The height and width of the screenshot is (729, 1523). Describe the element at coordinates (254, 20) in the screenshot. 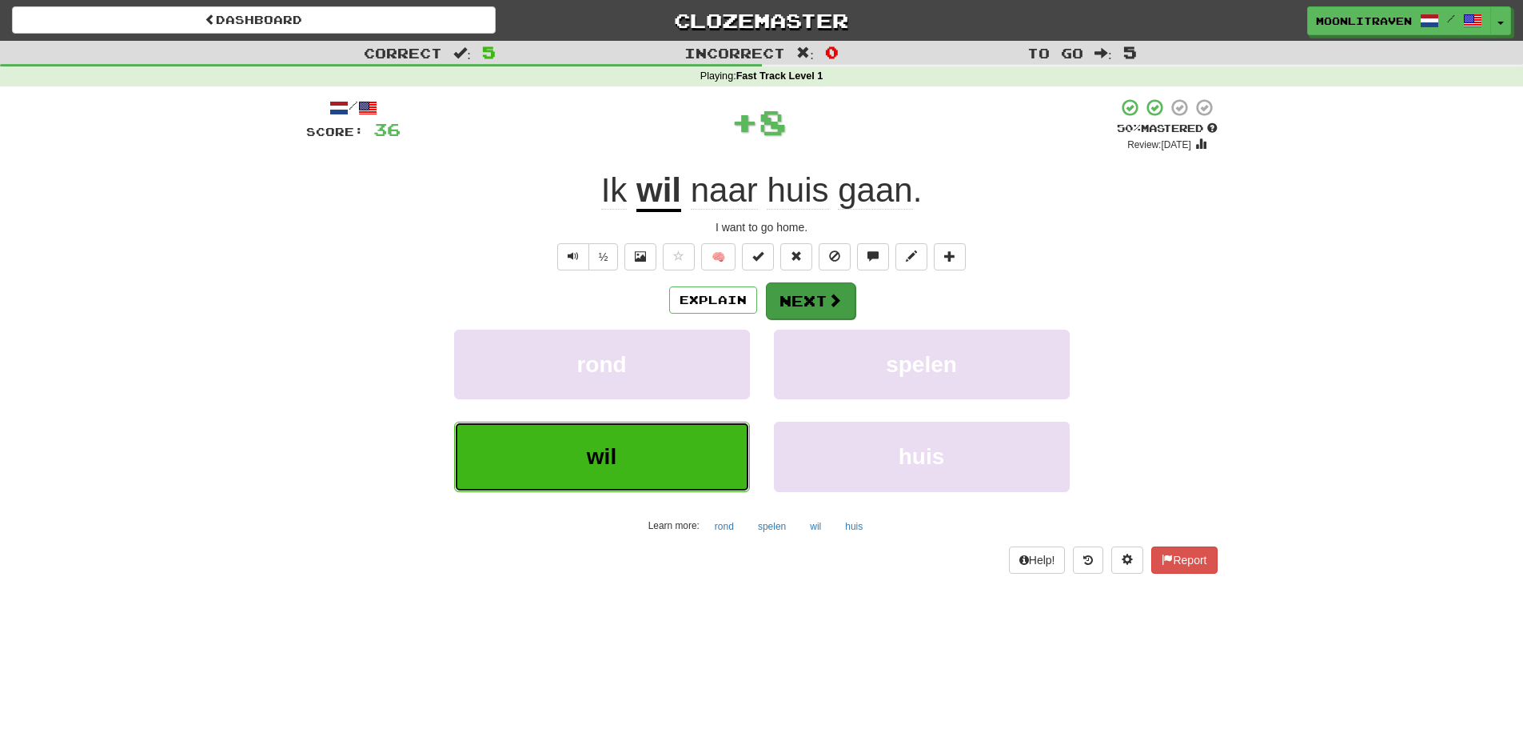

I see `a: Dashboard` at that location.